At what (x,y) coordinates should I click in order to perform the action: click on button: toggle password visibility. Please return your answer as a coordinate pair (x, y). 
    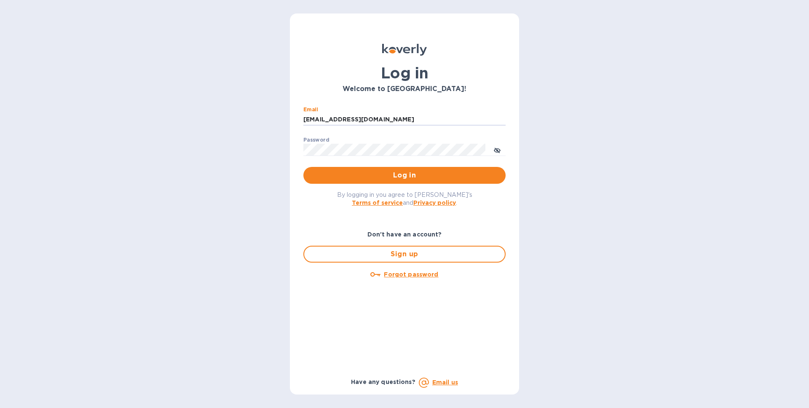
    Looking at the image, I should click on (497, 150).